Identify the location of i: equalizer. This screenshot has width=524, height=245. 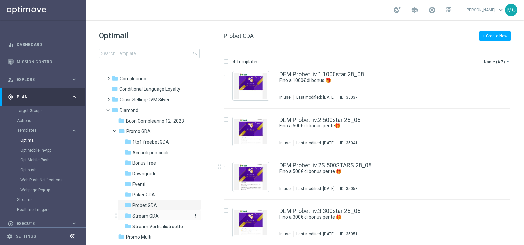
(11, 44).